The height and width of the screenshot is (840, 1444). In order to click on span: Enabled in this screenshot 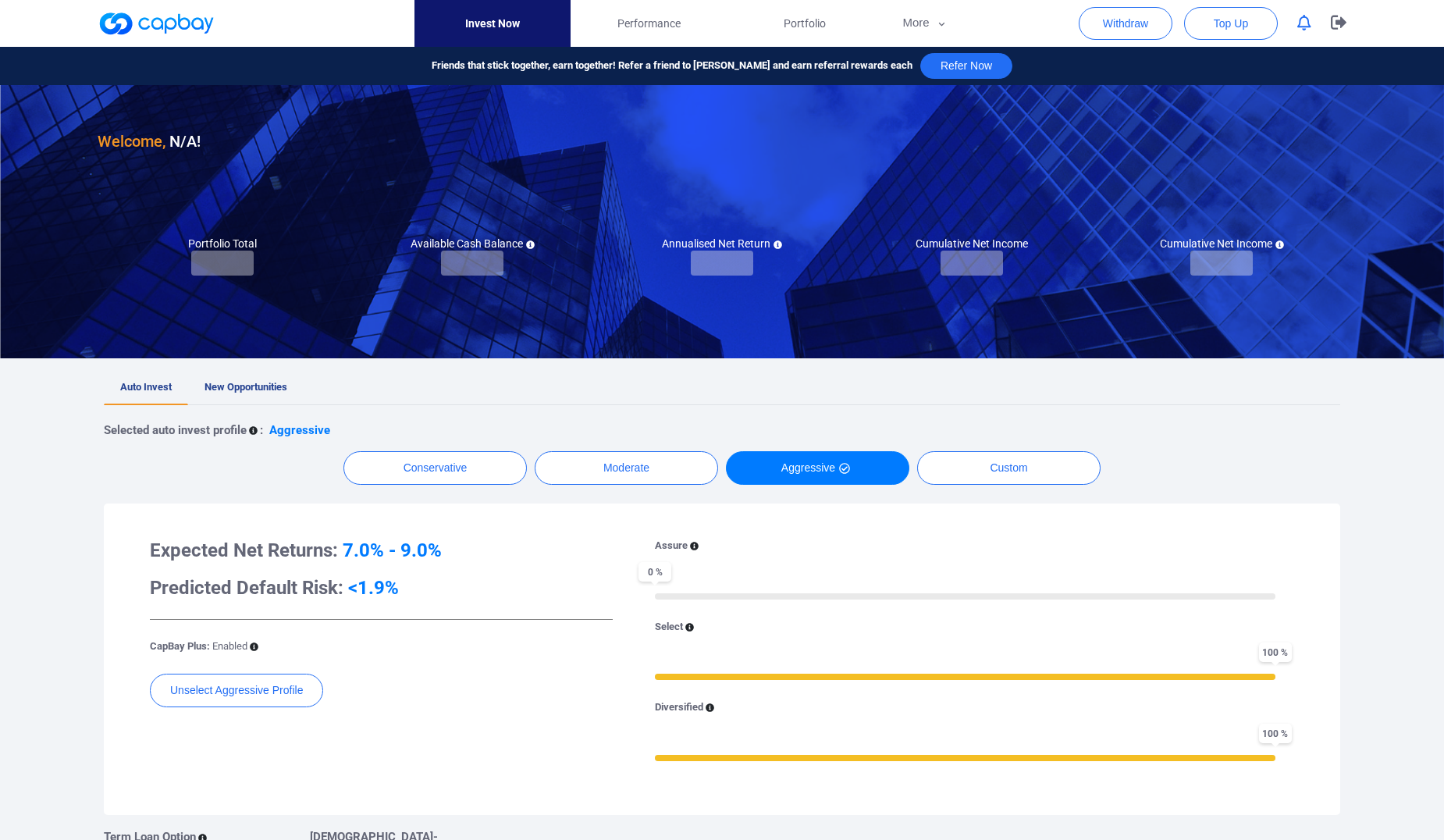, I will do `click(229, 646)`.